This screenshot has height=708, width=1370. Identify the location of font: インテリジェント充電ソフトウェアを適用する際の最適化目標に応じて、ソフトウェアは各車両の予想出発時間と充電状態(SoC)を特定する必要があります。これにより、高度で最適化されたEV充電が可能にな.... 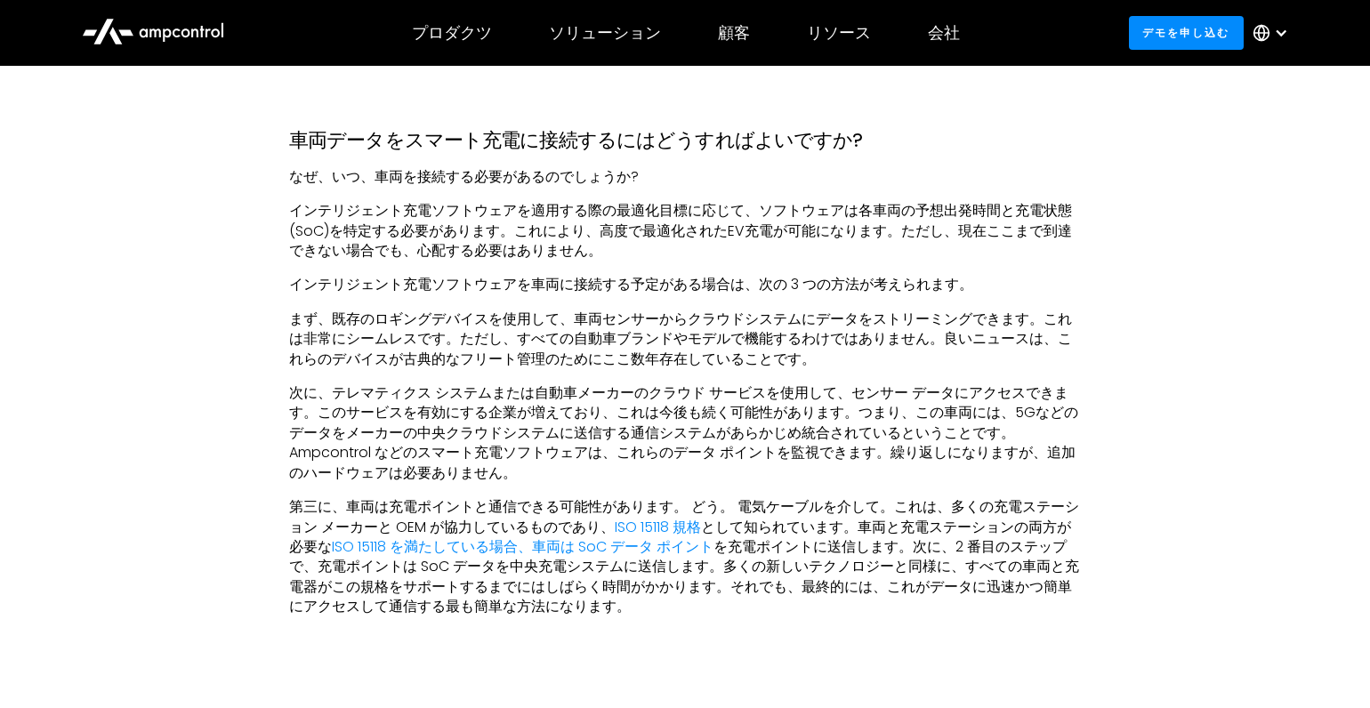
(680, 230).